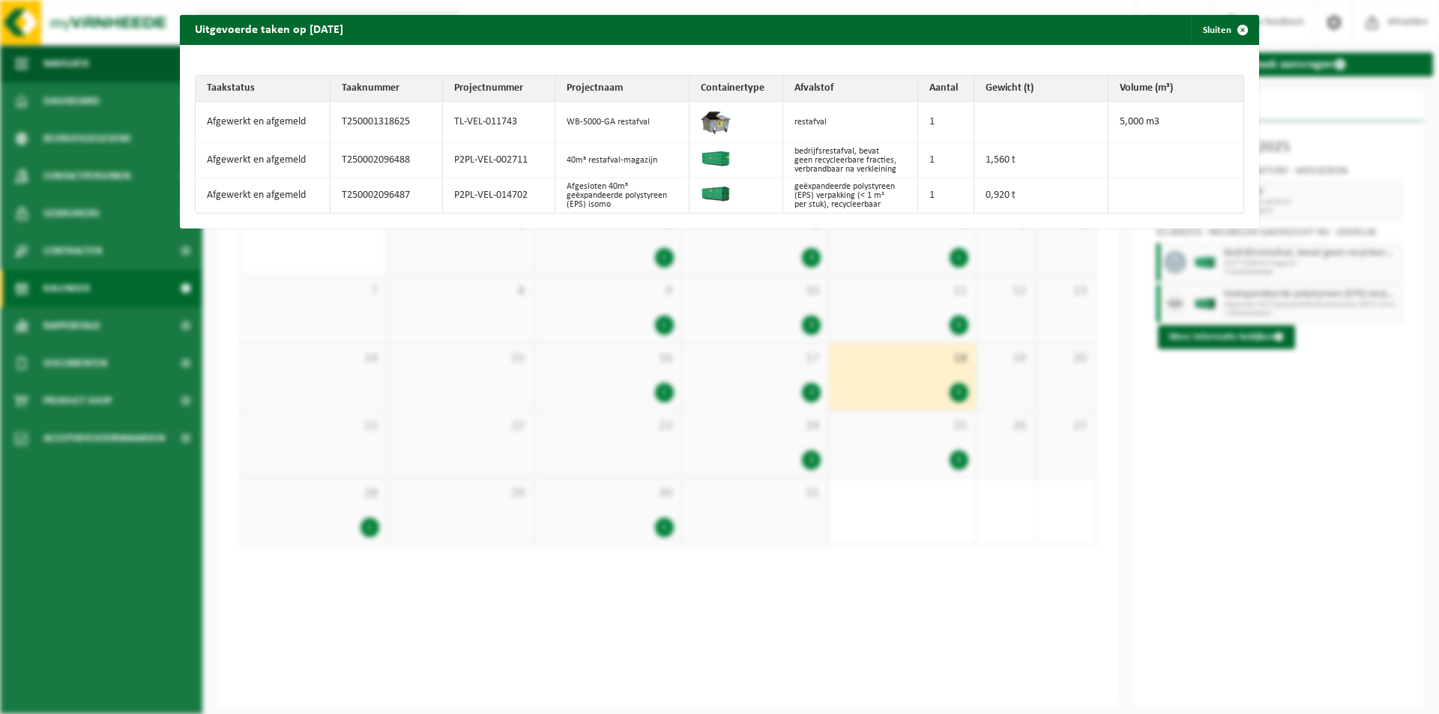 Image resolution: width=1439 pixels, height=714 pixels. I want to click on th: Containertype, so click(736, 88).